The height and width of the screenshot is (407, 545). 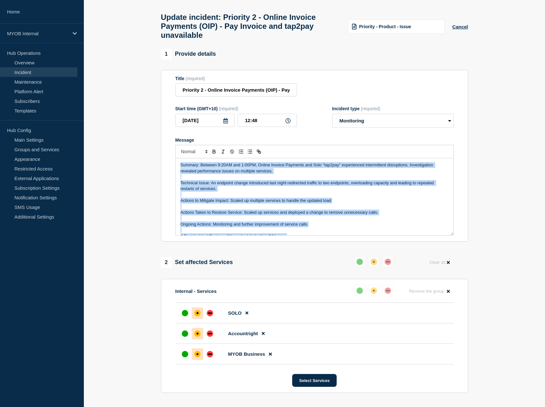 I want to click on input: HH:MM, so click(x=267, y=120).